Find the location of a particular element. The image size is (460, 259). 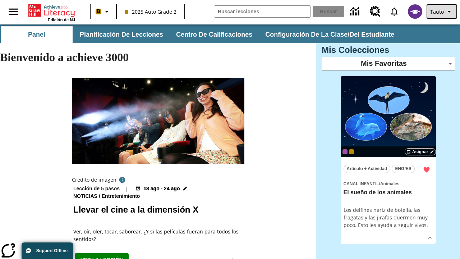

input: Buscar campo is located at coordinates (262, 12).